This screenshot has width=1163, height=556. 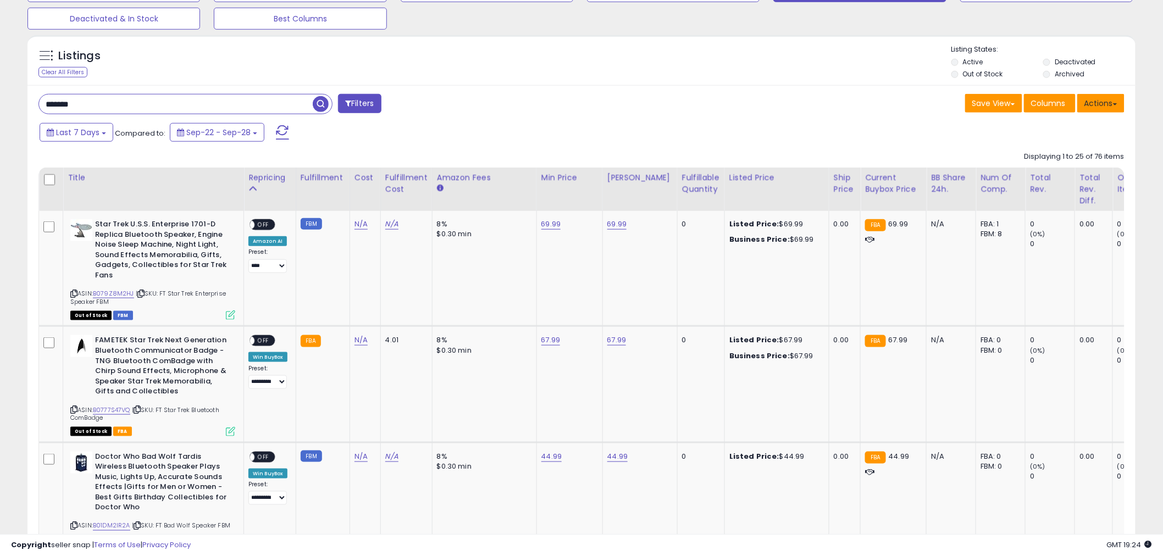 I want to click on div: Displaying 1 to 25 of 76 items, so click(x=1075, y=157).